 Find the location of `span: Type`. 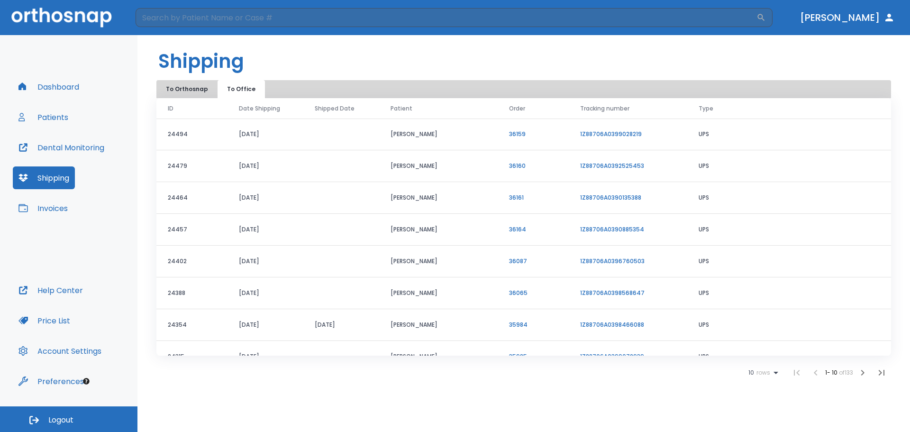

span: Type is located at coordinates (706, 109).